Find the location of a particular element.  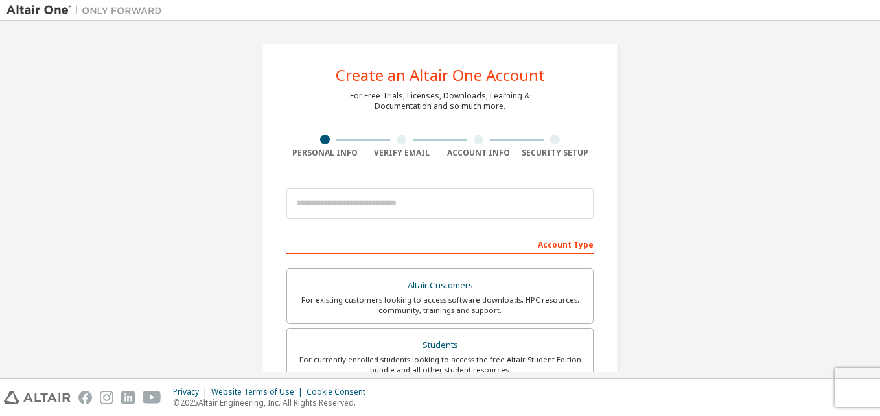

img: facebook.svg is located at coordinates (85, 397).